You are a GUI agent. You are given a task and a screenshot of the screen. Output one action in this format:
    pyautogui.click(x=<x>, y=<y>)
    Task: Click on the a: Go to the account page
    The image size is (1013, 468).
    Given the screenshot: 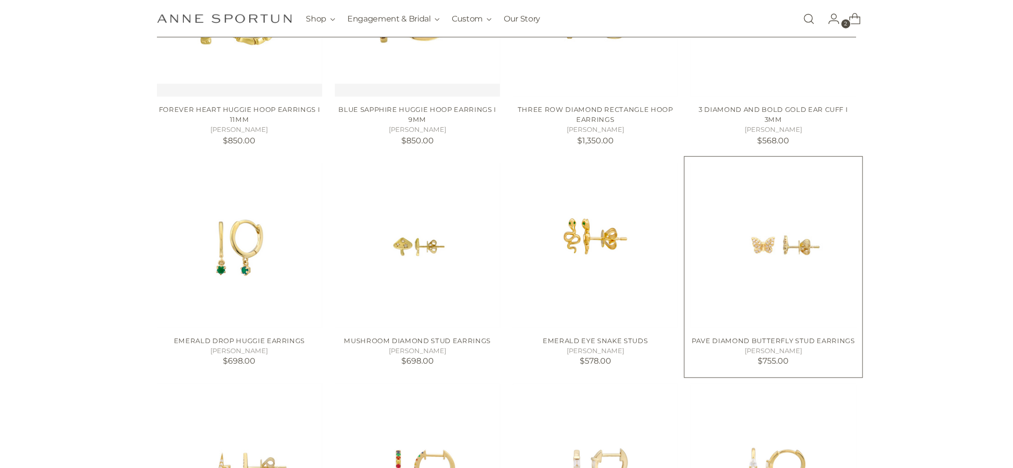 What is the action you would take?
    pyautogui.click(x=830, y=19)
    